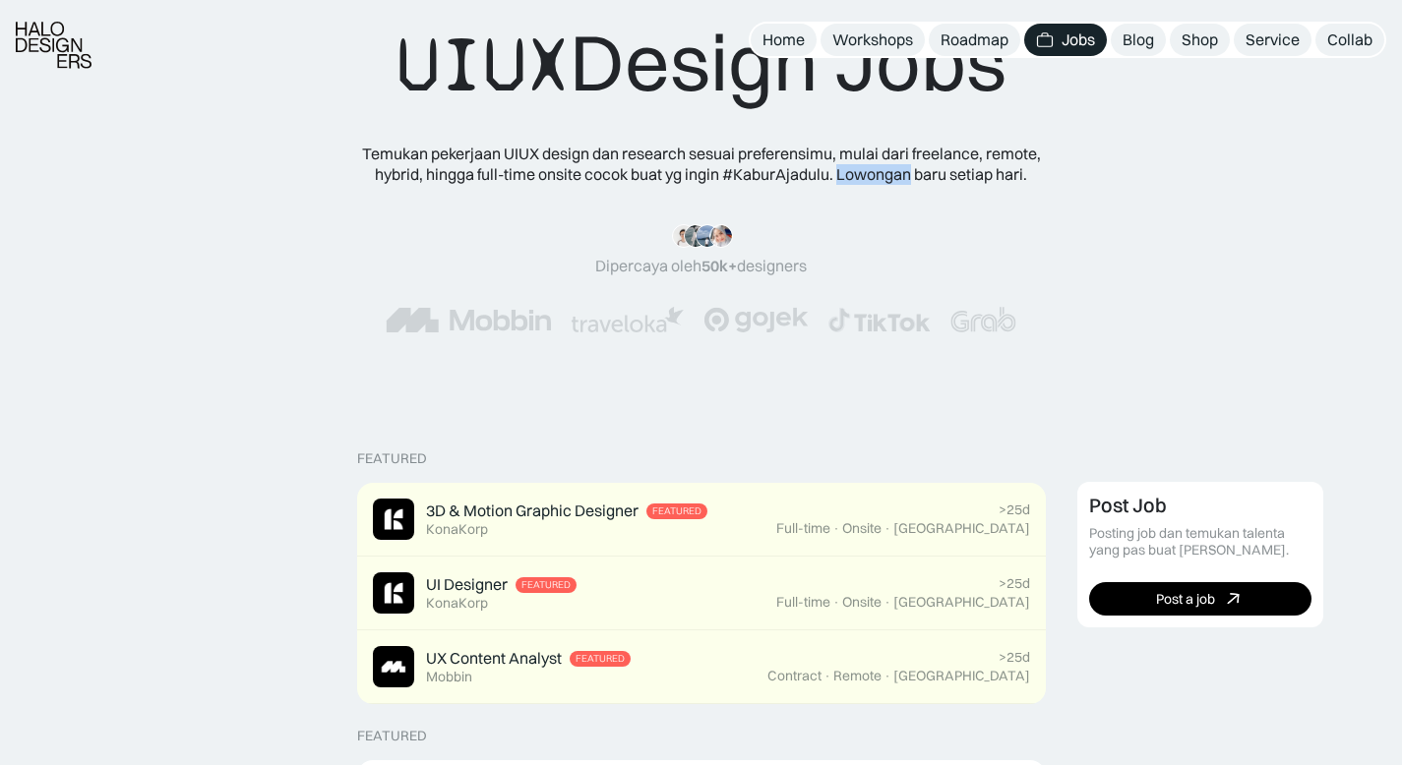  What do you see at coordinates (873, 39) in the screenshot?
I see `div: Workshops` at bounding box center [873, 39].